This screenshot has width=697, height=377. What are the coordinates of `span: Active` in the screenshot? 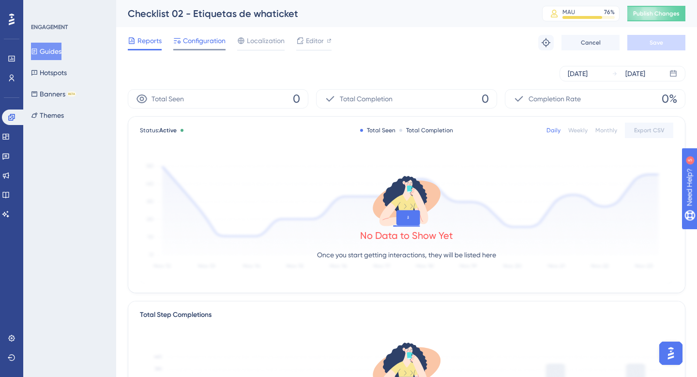 It's located at (168, 130).